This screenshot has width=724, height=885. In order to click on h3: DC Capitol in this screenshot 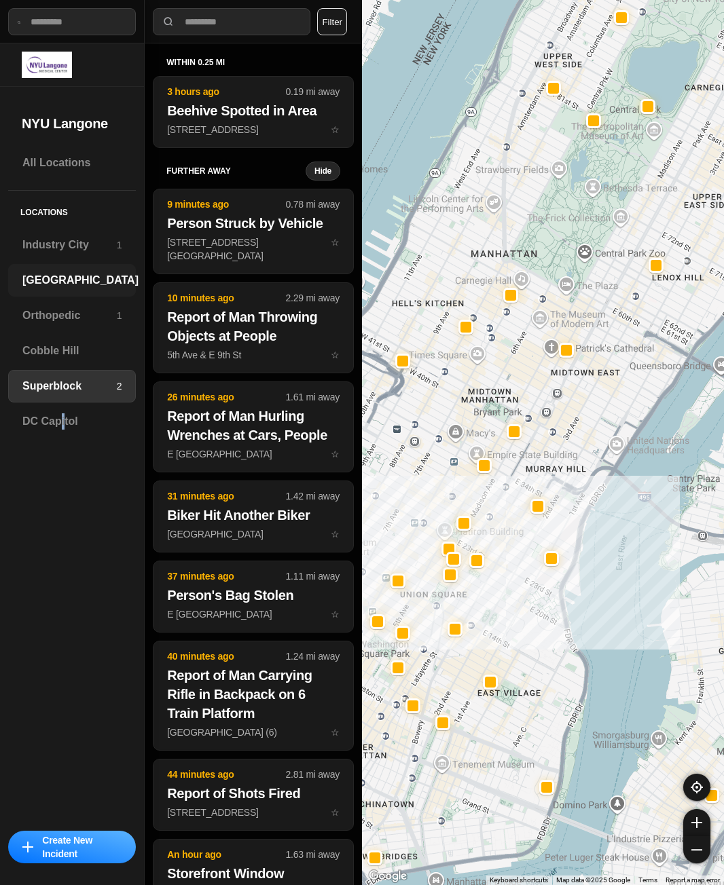, I will do `click(72, 422)`.